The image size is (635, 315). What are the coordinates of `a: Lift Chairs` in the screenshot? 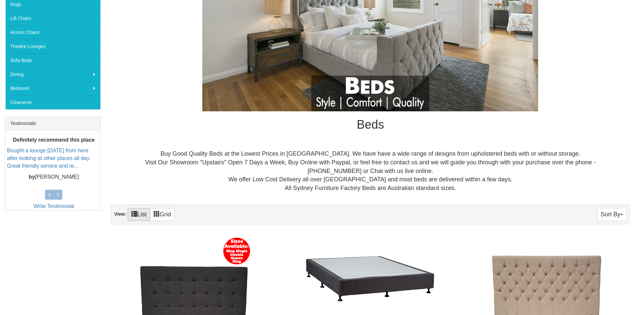 It's located at (53, 18).